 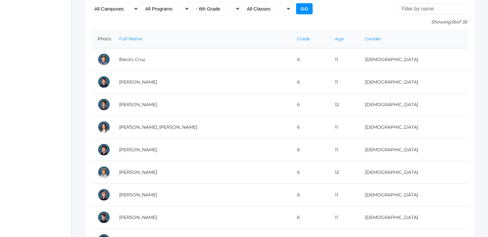 I want to click on a: Full Name, so click(x=131, y=39).